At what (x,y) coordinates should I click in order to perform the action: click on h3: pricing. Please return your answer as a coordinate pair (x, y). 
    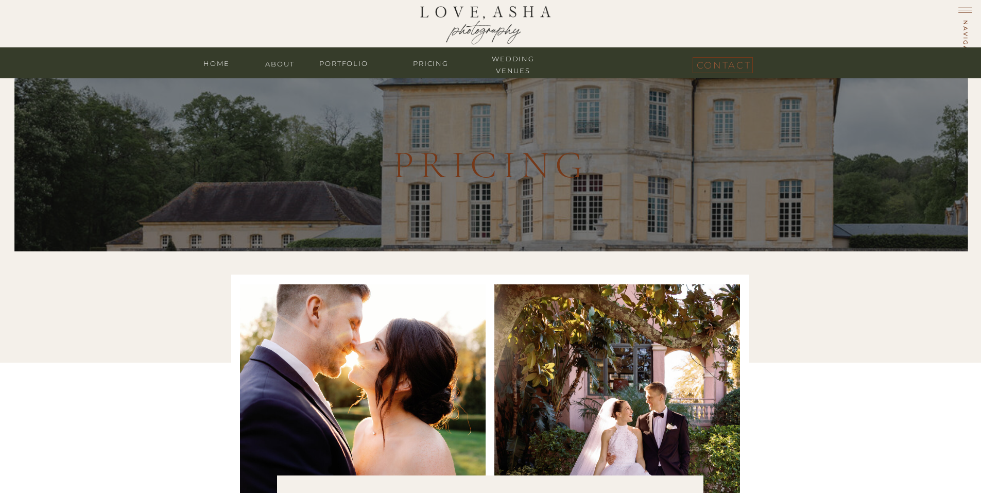
    Looking at the image, I should click on (491, 158).